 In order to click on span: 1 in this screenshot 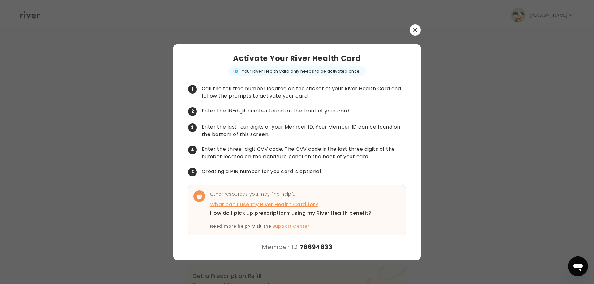, I will do `click(192, 89)`.